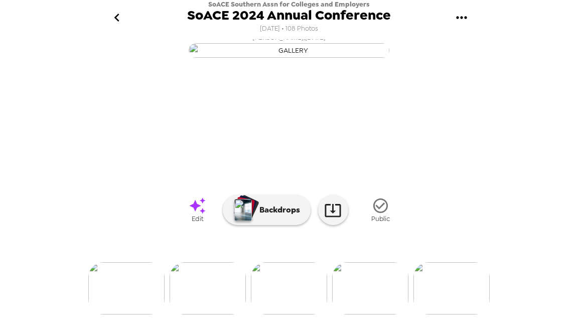 This screenshot has width=578, height=318. I want to click on button: Backdrops, so click(266, 210).